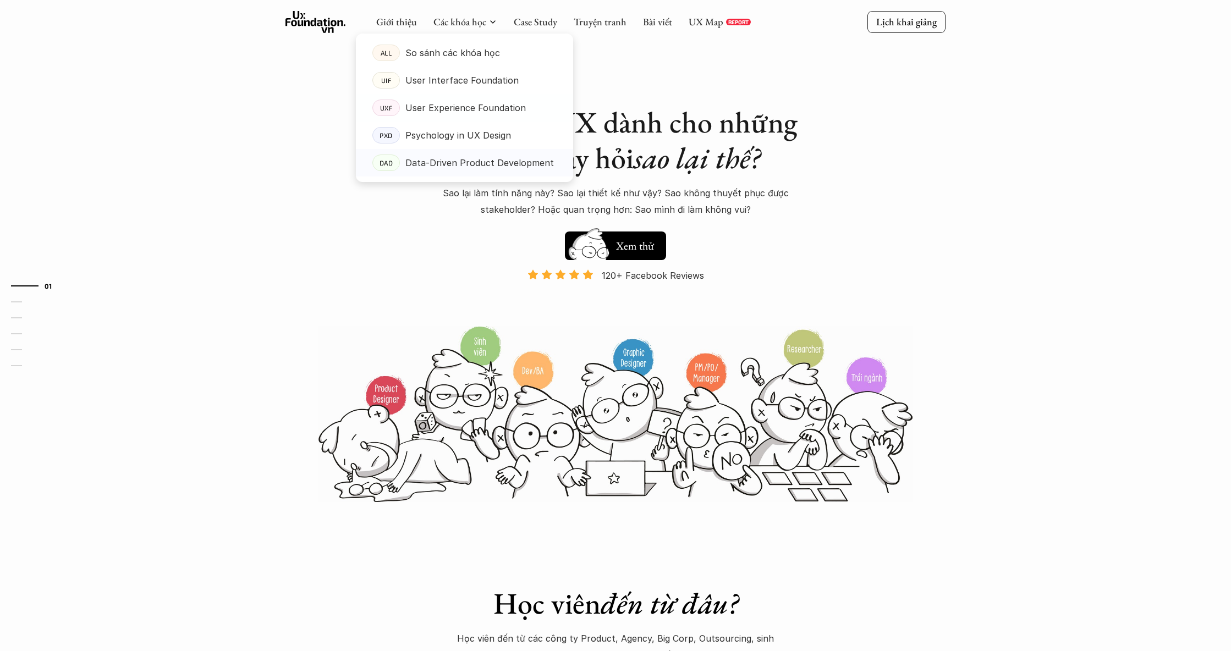 The image size is (1231, 651). What do you see at coordinates (616, 604) in the screenshot?
I see `h1: Học viên` at bounding box center [616, 604].